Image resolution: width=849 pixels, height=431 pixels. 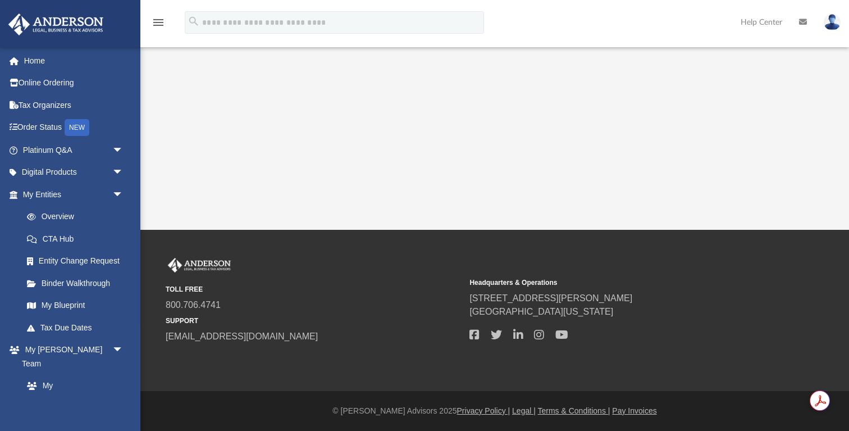 I want to click on a: Binder Walkthrough, so click(x=78, y=283).